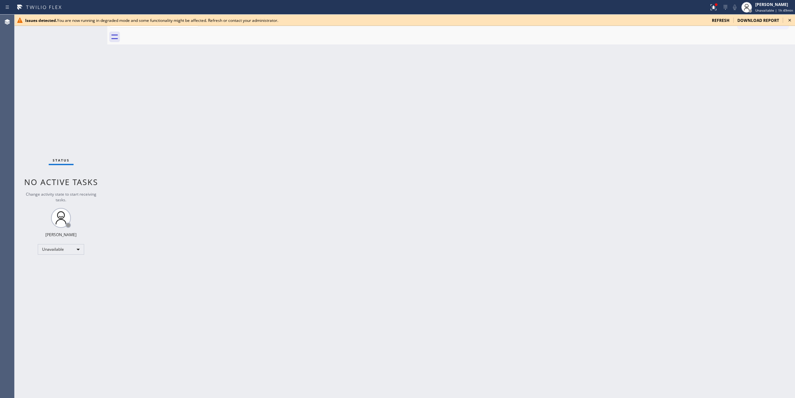 The height and width of the screenshot is (398, 795). What do you see at coordinates (366, 20) in the screenshot?
I see `div: You are now running in degraded mode and some functionality might be affected. Refresh or contact...` at bounding box center [366, 20].